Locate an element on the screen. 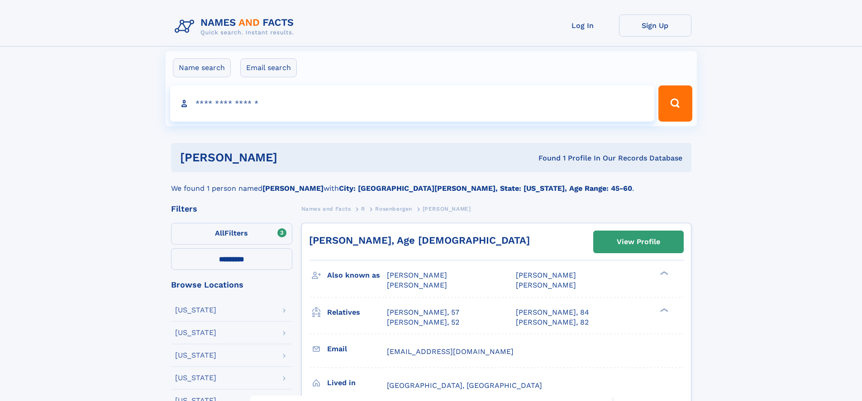  span: Rosenbergen is located at coordinates (394, 209).